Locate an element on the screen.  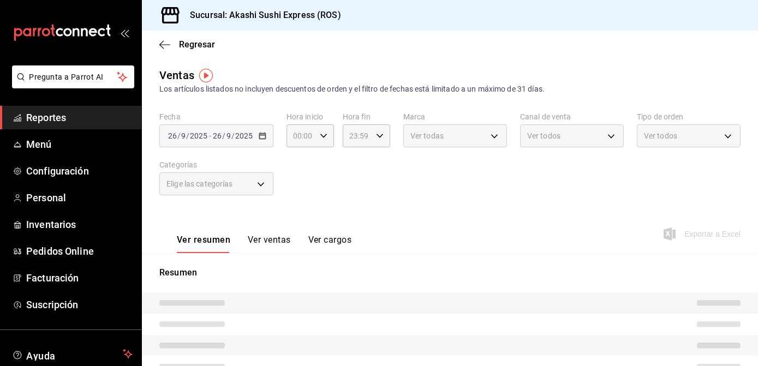
button: Ver ventas is located at coordinates (269, 244).